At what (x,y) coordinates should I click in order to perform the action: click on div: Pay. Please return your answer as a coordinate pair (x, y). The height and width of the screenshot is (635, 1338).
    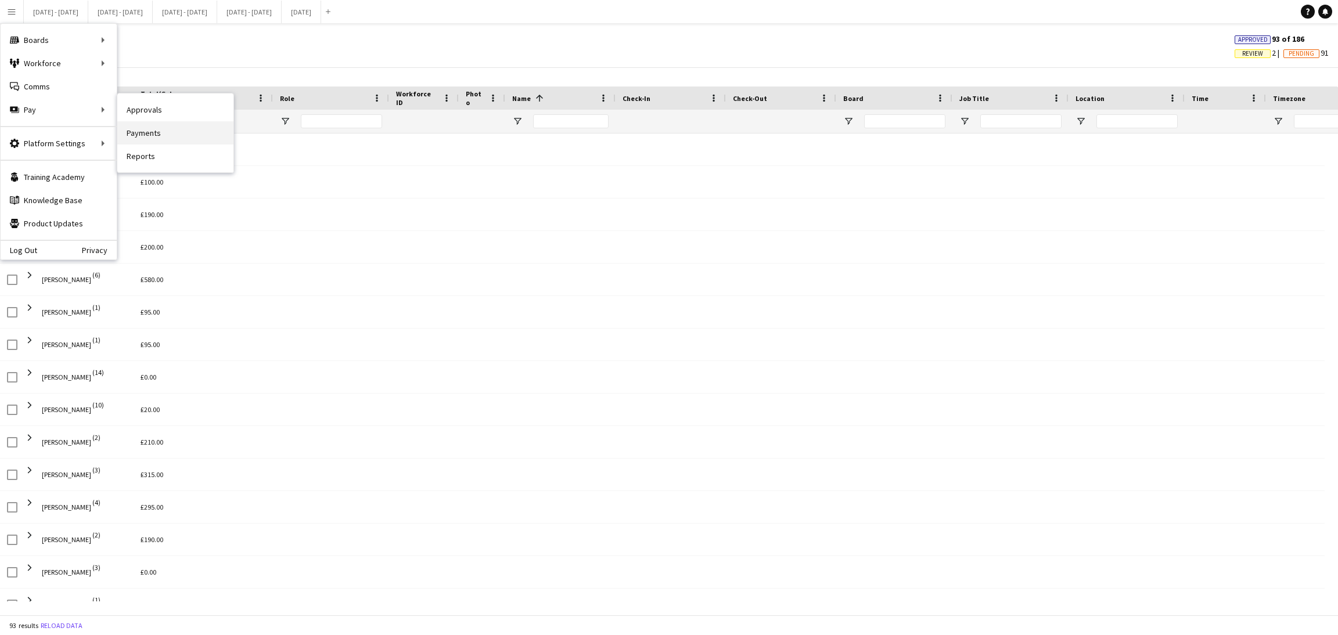
    Looking at the image, I should click on (59, 110).